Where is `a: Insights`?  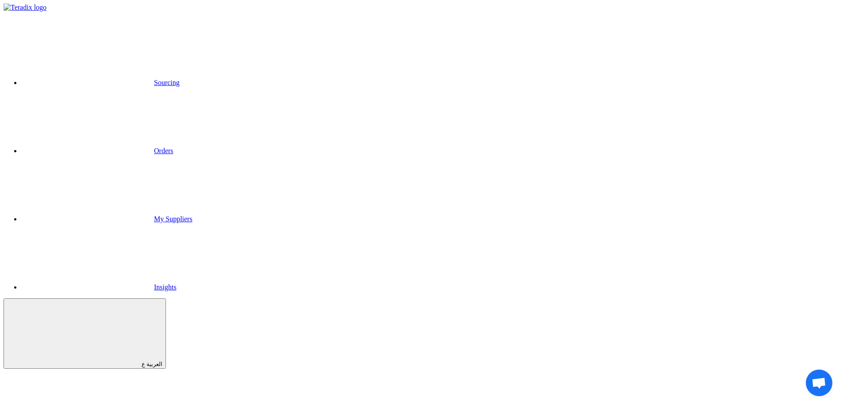 a: Insights is located at coordinates (99, 287).